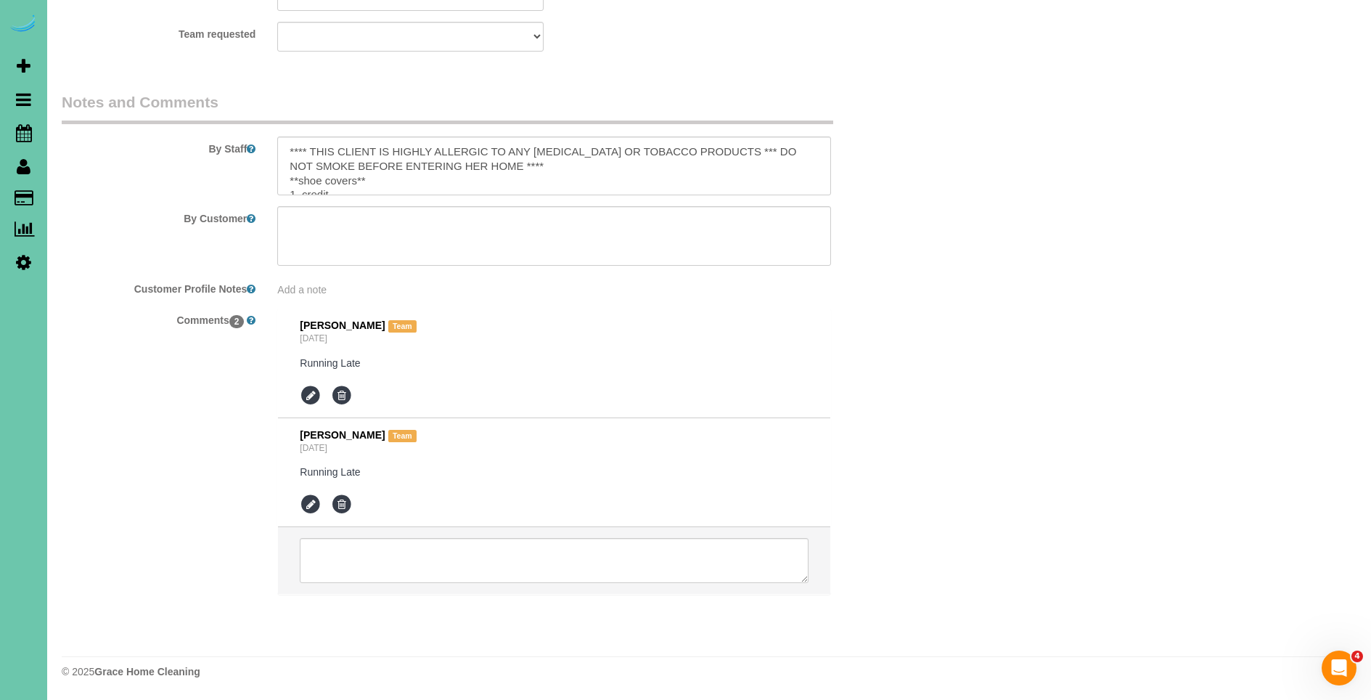 This screenshot has height=700, width=1371. What do you see at coordinates (237, 322) in the screenshot?
I see `span: 2` at bounding box center [237, 322].